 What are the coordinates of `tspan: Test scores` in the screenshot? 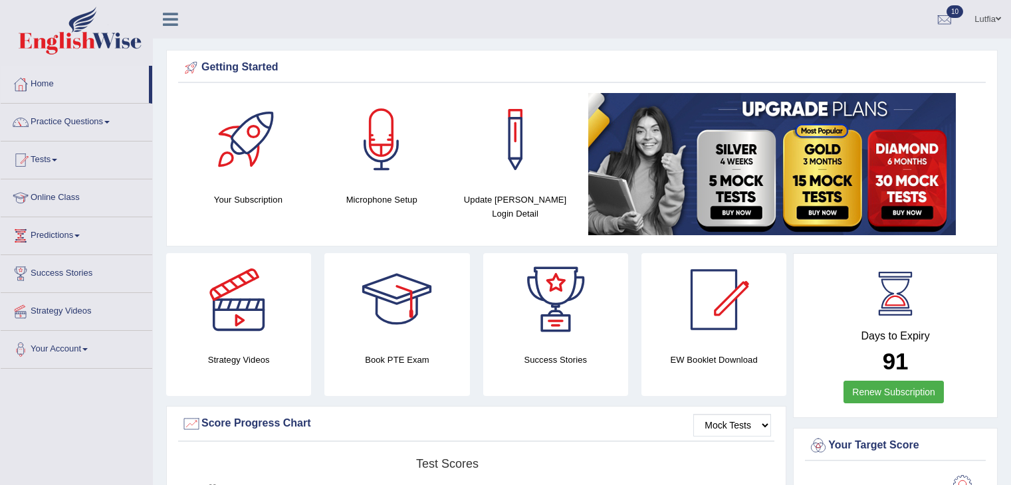 It's located at (447, 464).